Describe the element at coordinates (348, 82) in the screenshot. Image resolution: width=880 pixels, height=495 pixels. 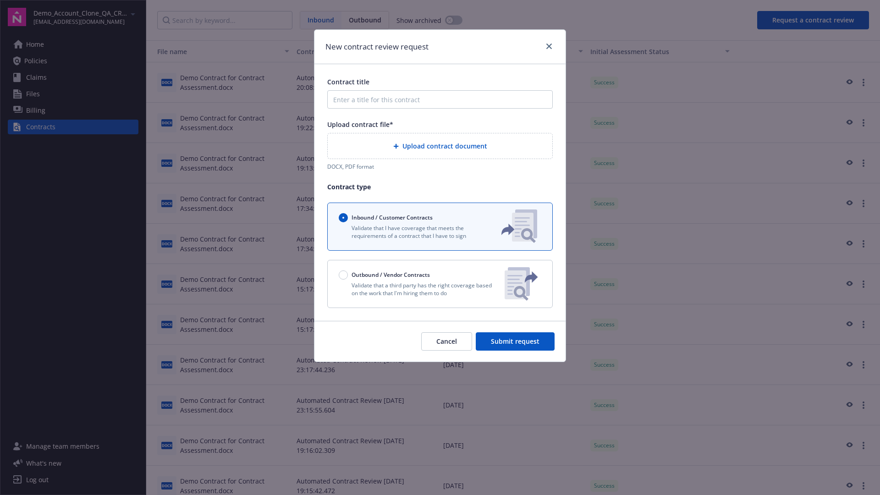
I see `span: Contract title` at that location.